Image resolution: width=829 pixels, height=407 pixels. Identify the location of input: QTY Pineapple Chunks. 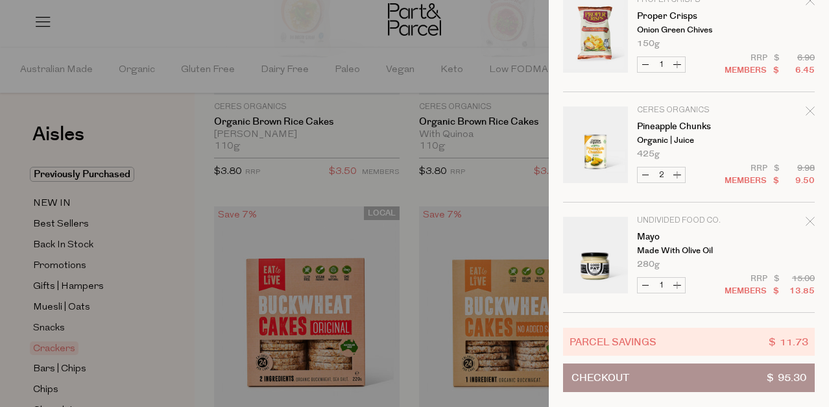
(661, 174).